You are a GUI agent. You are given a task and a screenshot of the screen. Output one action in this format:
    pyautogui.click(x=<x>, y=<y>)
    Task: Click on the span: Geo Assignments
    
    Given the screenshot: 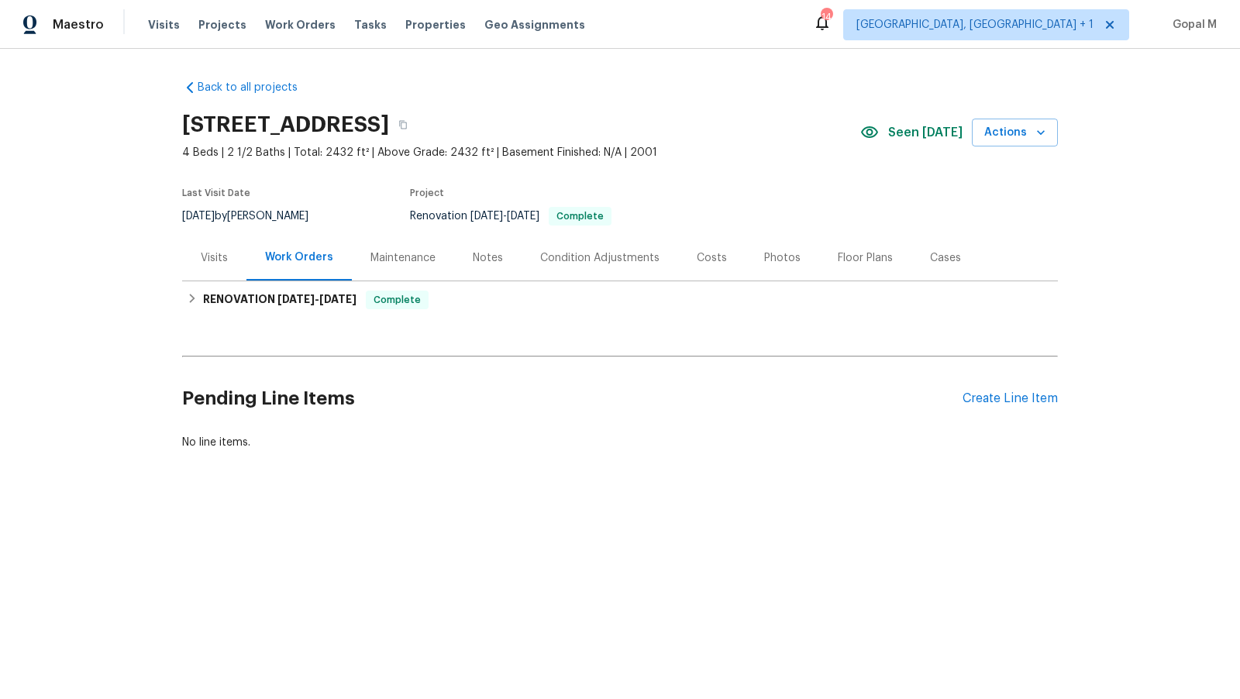 What is the action you would take?
    pyautogui.click(x=535, y=25)
    